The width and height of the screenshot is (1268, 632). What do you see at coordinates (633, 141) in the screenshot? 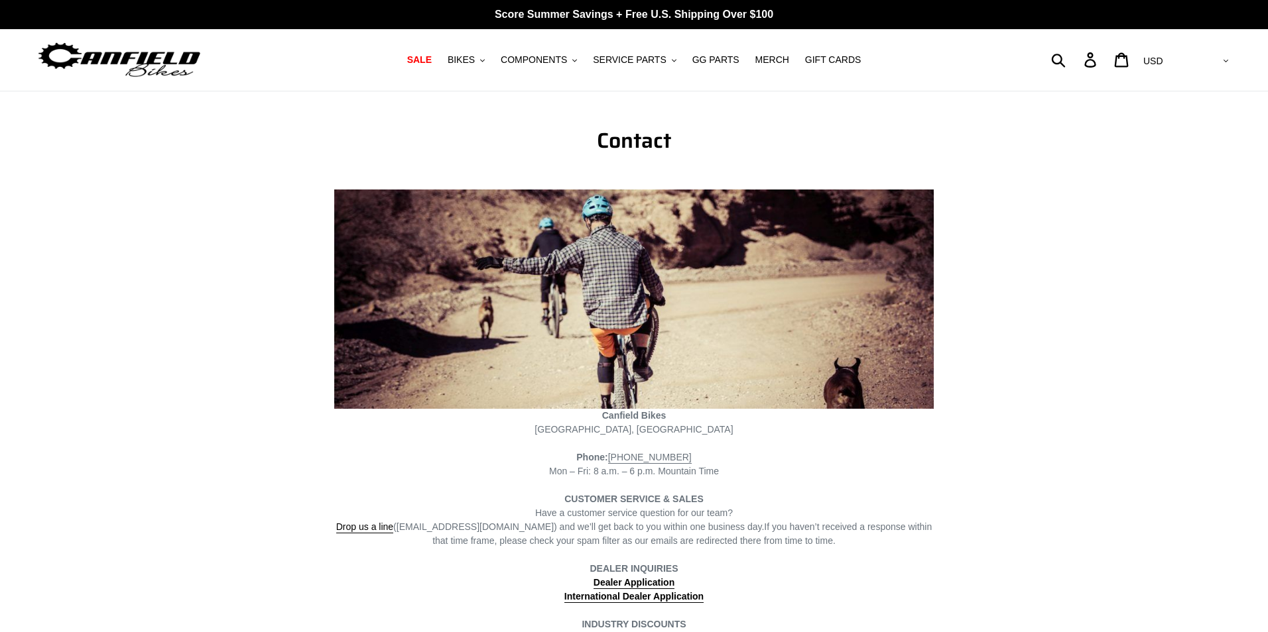
I see `h1: Contact` at bounding box center [633, 141].